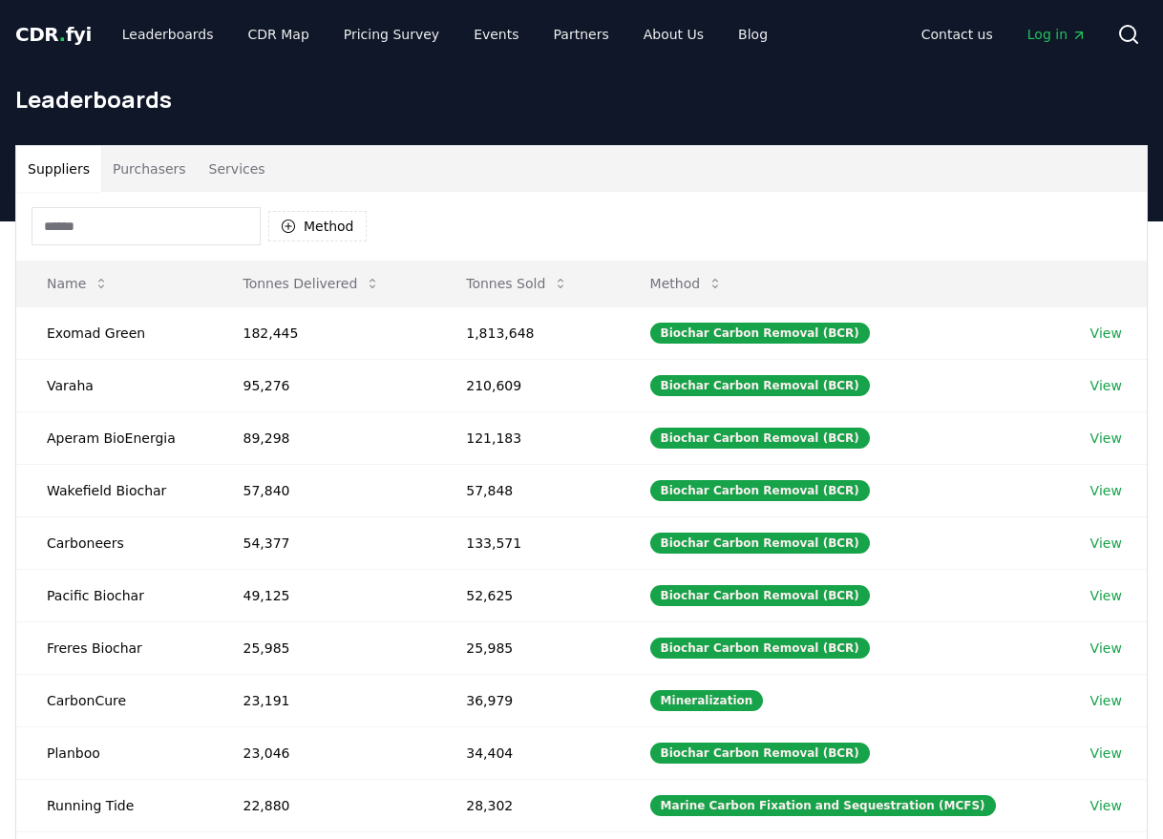 Image resolution: width=1163 pixels, height=839 pixels. I want to click on td: Freres Biochar, so click(115, 647).